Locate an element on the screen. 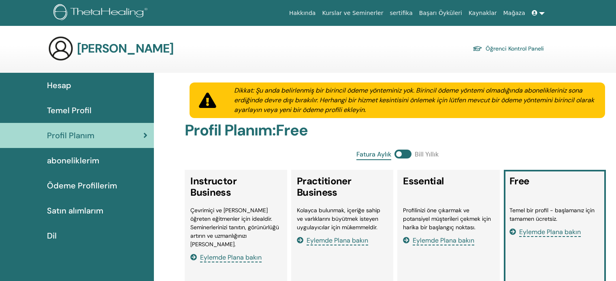  div: Dikkat: Şu anda belirlenmiş bir birincil ödeme yönteminiz yok. Birincil ödeme yöntemi olmadığında... is located at coordinates (415, 100).